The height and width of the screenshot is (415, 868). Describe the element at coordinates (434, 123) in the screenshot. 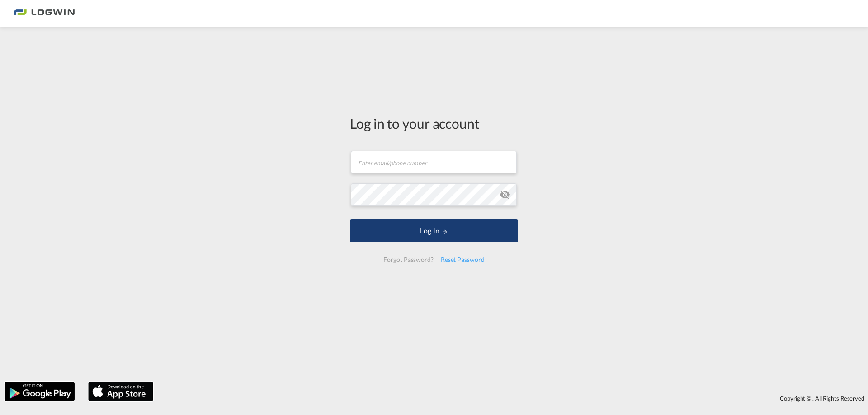

I see `div: Log in to your account` at that location.